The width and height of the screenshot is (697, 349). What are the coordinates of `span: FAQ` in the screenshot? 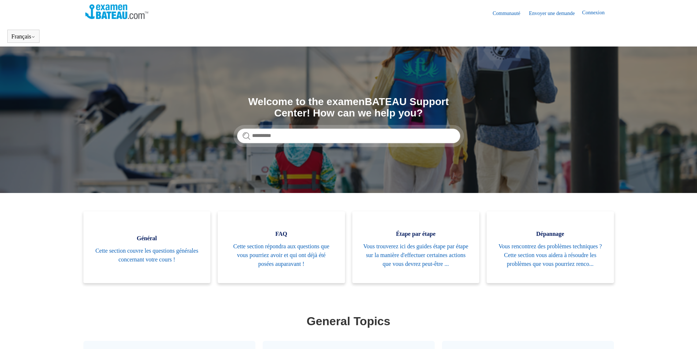 It's located at (282, 234).